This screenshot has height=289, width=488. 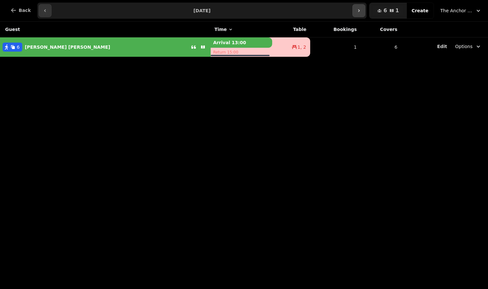 I want to click on th: Table, so click(x=291, y=29).